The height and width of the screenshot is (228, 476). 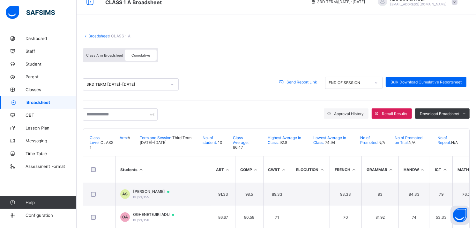 What do you see at coordinates (441, 169) in the screenshot?
I see `th: ICT` at bounding box center [441, 169].